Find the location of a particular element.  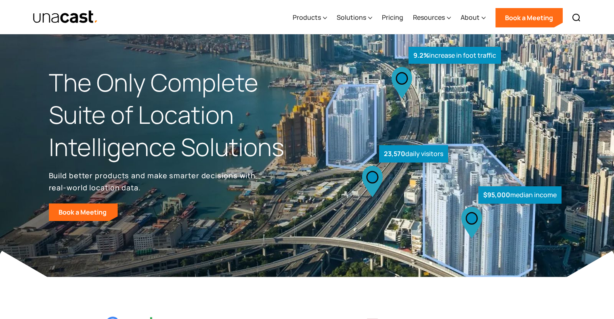

strong: 9.2% is located at coordinates (421, 55).